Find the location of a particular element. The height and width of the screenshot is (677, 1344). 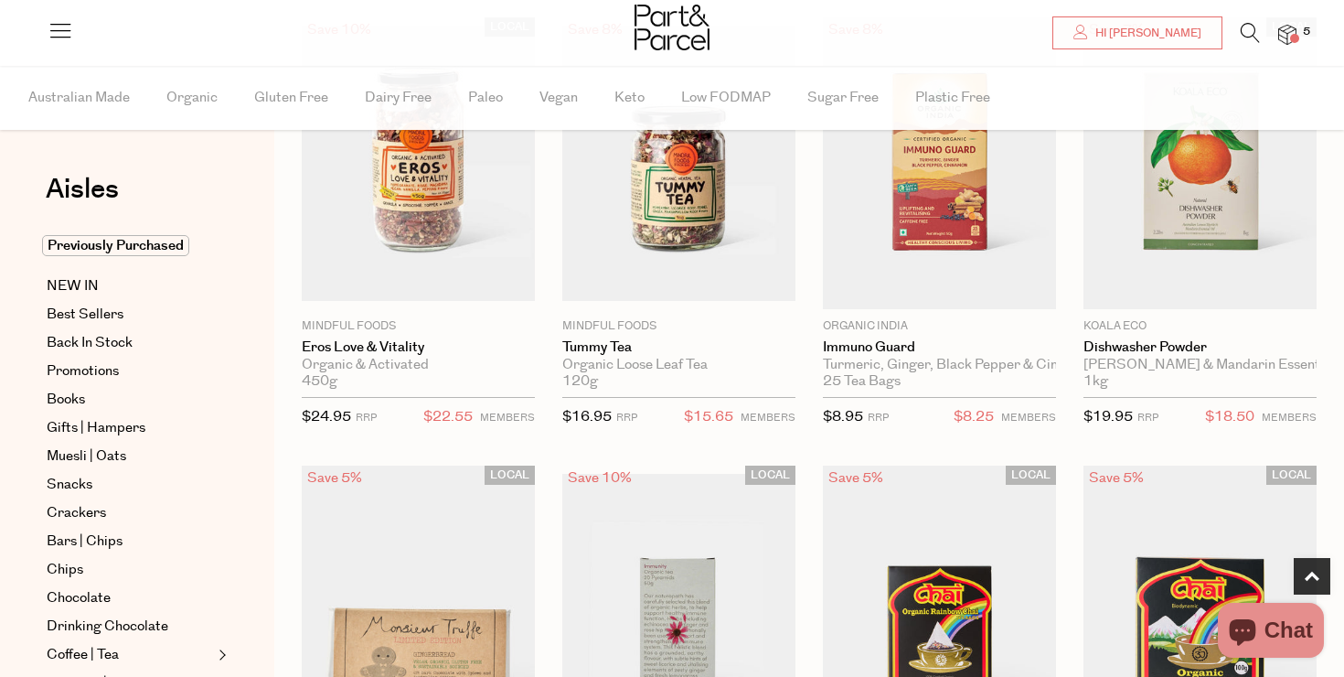

a: 5 is located at coordinates (1287, 34).